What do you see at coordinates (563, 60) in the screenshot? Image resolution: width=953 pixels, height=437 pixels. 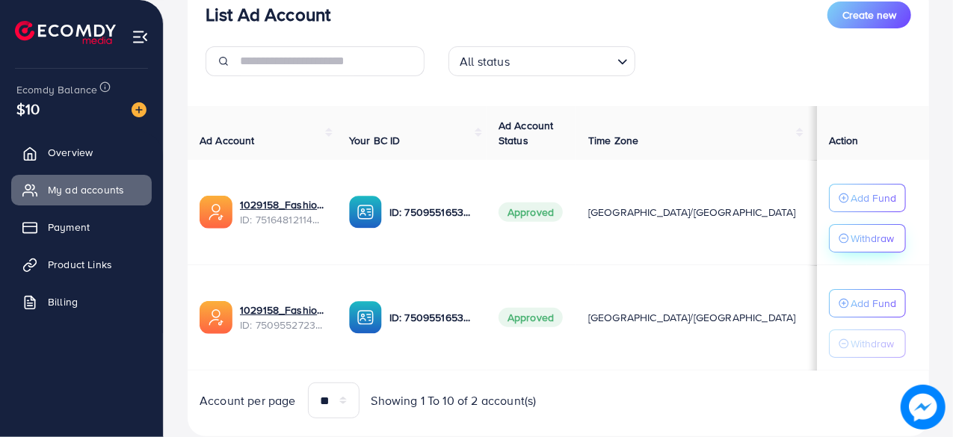 I see `input: Search for option` at bounding box center [563, 60].